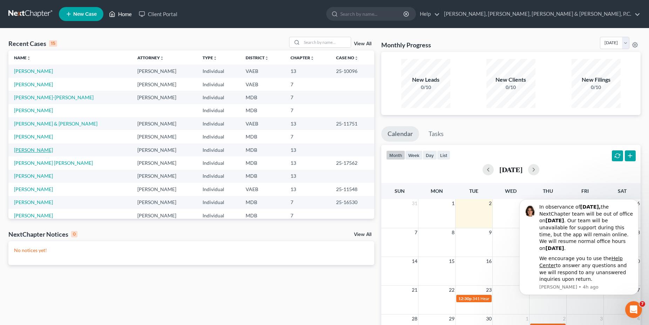 This screenshot has width=649, height=325. What do you see at coordinates (77, 76) in the screenshot?
I see `div: We encourage you to use the to answer any questions and we will respond to any unanswered inquiri...` at bounding box center [77, 76].